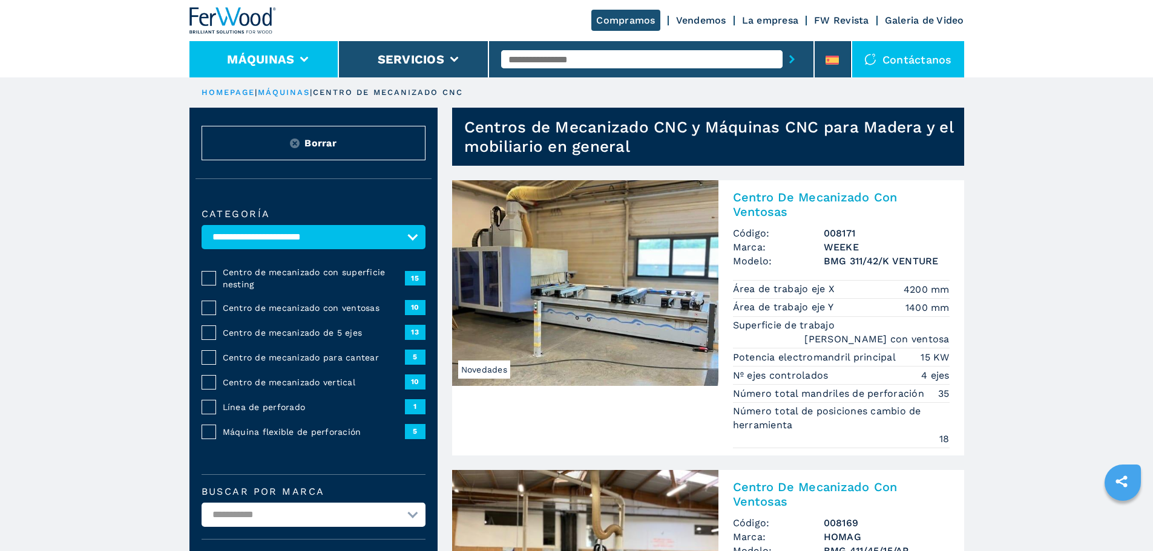  Describe the element at coordinates (260, 59) in the screenshot. I see `button: Máquinas` at that location.